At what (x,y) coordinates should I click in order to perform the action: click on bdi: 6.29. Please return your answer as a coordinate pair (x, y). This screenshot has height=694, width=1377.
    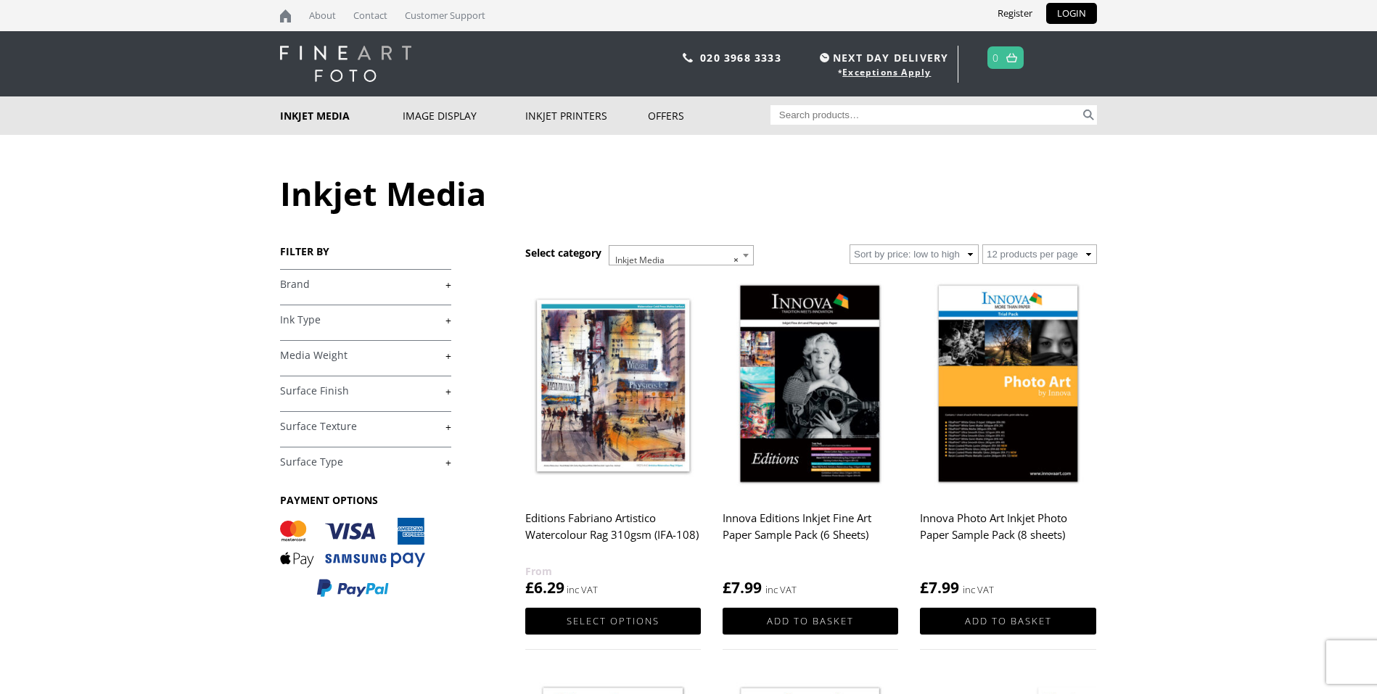
    Looking at the image, I should click on (545, 588).